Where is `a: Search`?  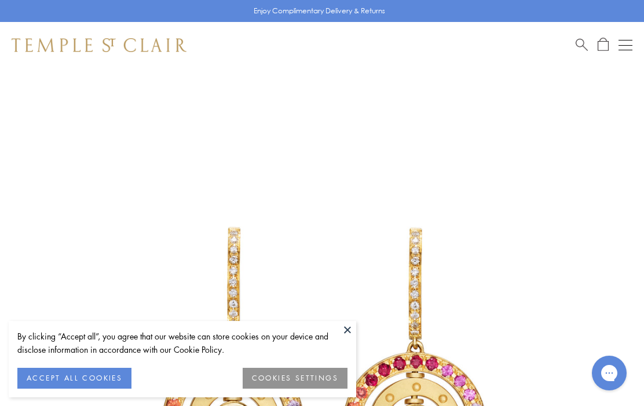 a: Search is located at coordinates (581, 45).